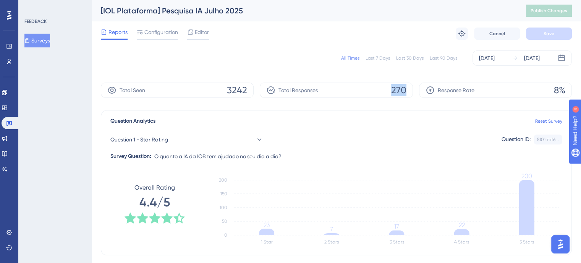  I want to click on div: FEEDBACK, so click(36, 21).